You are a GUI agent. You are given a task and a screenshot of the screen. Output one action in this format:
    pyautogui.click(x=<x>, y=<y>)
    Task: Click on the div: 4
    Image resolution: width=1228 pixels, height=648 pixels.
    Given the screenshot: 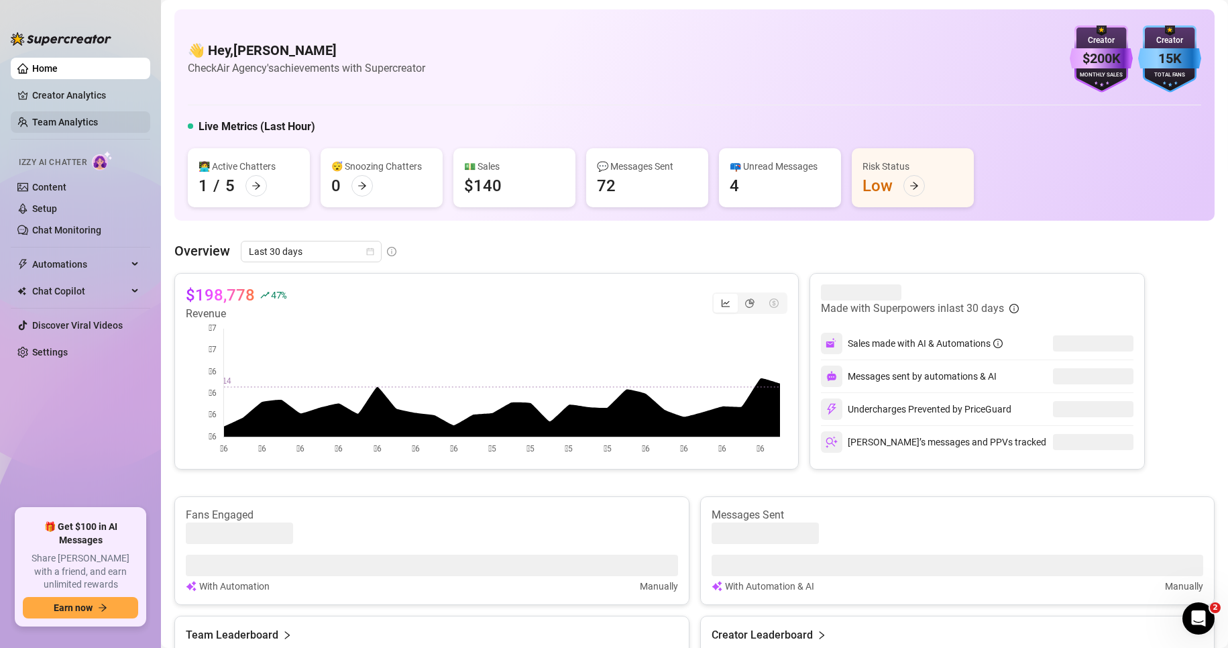 What is the action you would take?
    pyautogui.click(x=734, y=186)
    